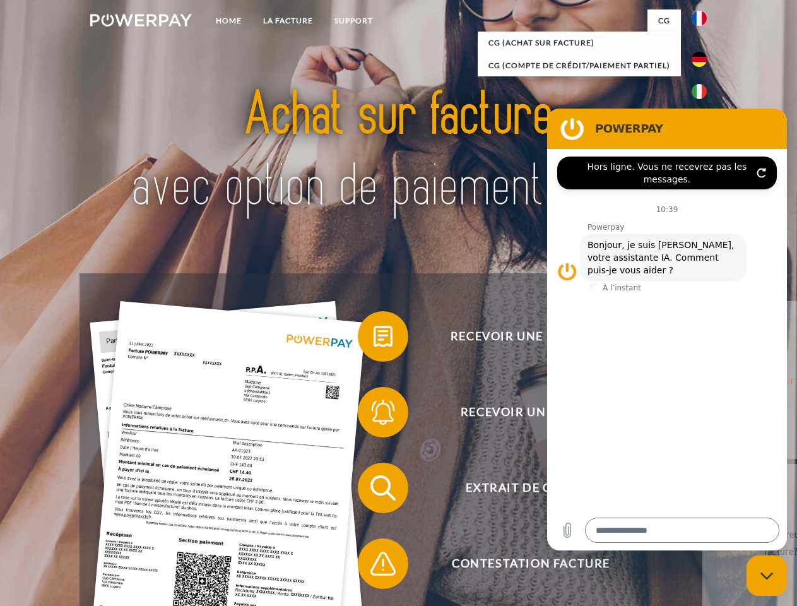  I want to click on img: de, so click(699, 59).